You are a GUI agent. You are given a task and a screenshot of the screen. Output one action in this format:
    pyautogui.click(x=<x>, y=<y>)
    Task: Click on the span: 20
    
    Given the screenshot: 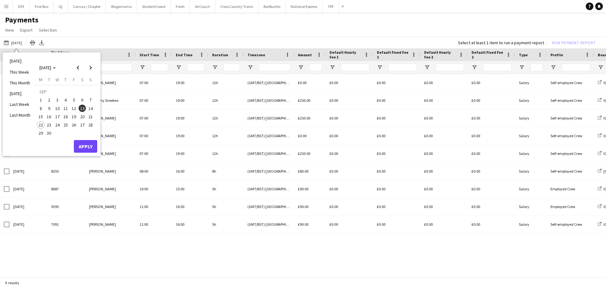 What is the action you would take?
    pyautogui.click(x=82, y=117)
    